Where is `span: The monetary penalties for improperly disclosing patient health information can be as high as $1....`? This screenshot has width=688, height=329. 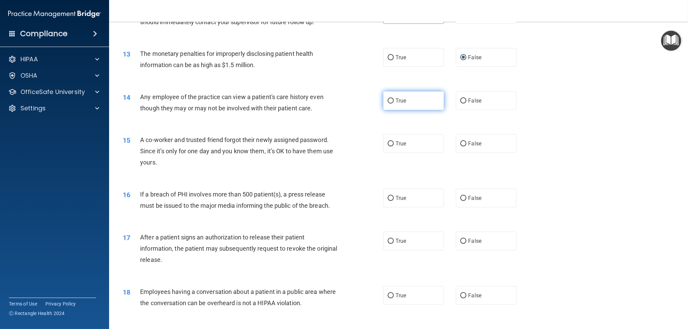 span: The monetary penalties for improperly disclosing patient health information can be as high as $1.... is located at coordinates (226, 59).